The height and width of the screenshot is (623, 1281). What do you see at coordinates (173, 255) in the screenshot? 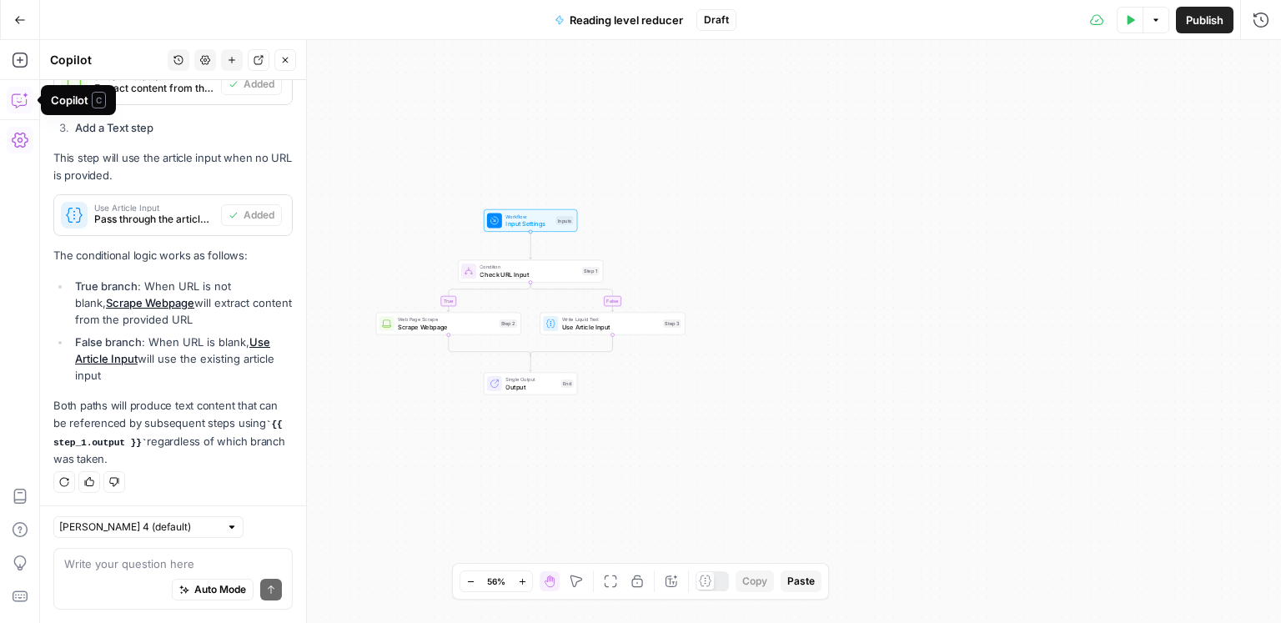
I see `p: The conditional logic works as follows:` at bounding box center [173, 255].